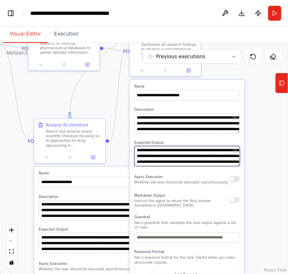 The width and height of the screenshot is (288, 274). What do you see at coordinates (67, 125) in the screenshot?
I see `div: Analyze AI Literature` at bounding box center [67, 125].